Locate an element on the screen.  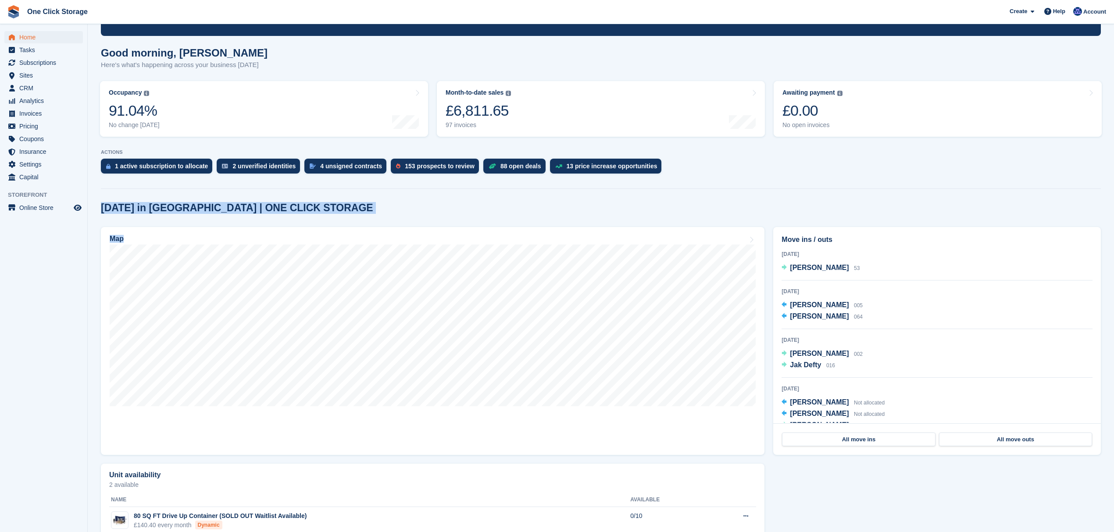
div: 80 SQ FT Drive Up Container (SOLD OUT Waitlist Available) is located at coordinates (220, 516).